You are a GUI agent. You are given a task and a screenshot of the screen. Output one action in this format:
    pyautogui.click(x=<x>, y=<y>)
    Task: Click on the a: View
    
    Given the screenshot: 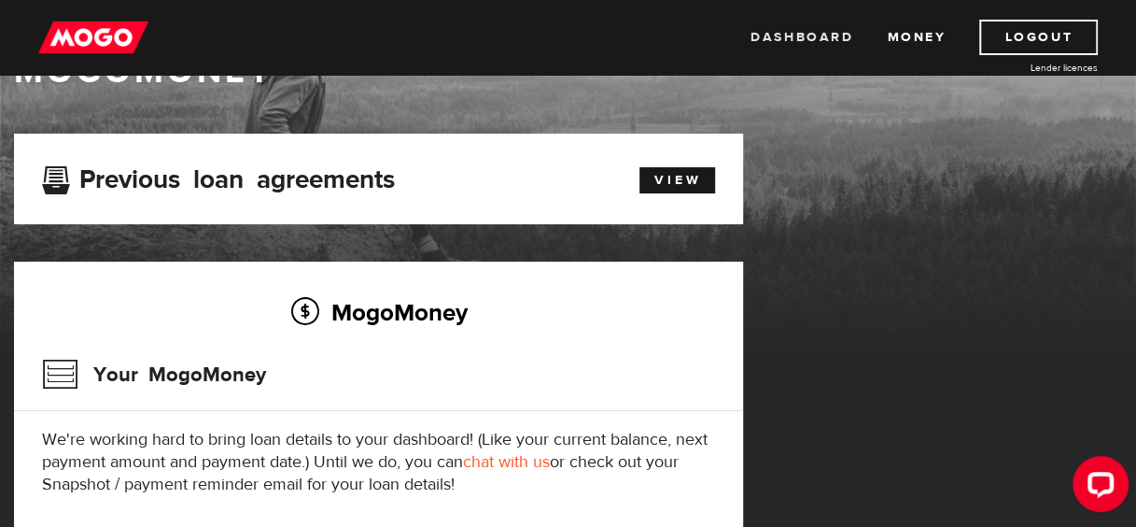 What is the action you would take?
    pyautogui.click(x=677, y=180)
    